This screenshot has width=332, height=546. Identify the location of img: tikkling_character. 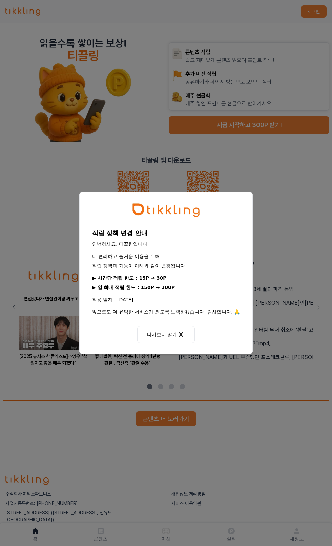
(166, 210).